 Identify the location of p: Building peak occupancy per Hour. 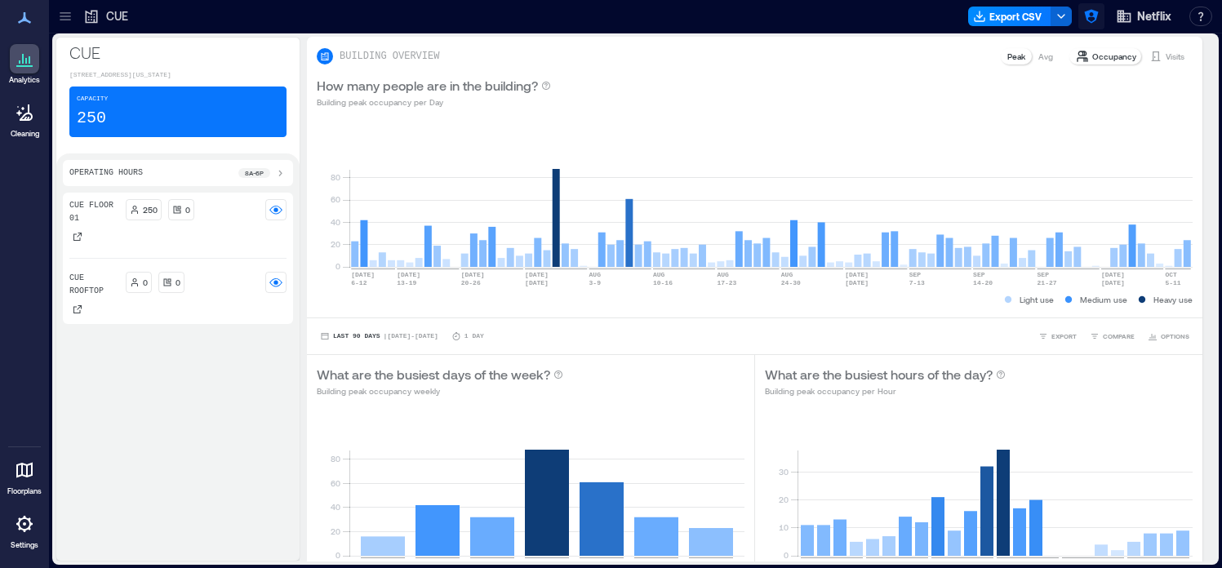
(885, 391).